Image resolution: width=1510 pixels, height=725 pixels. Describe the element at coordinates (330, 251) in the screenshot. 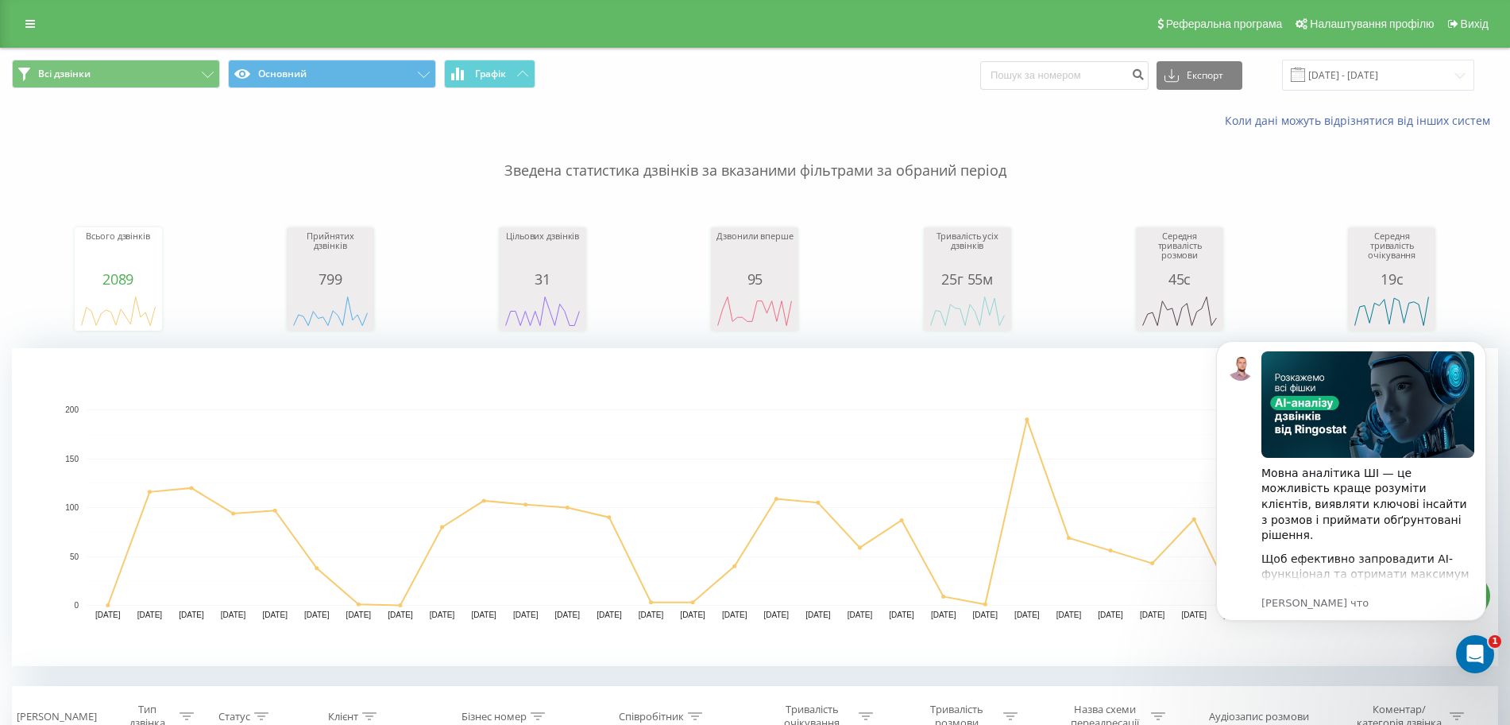

I see `div: Прийнятих дзвінків` at that location.